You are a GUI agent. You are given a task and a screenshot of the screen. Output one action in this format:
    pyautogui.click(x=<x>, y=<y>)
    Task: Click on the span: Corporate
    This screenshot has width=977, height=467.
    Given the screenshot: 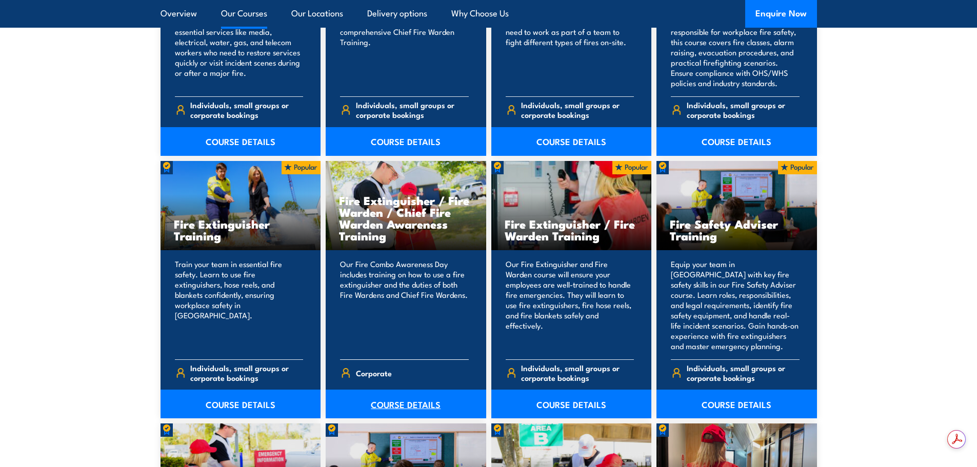 What is the action you would take?
    pyautogui.click(x=374, y=373)
    